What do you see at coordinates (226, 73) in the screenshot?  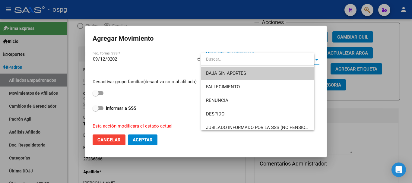 I see `span: BAJA SIN APORTES` at bounding box center [226, 73].